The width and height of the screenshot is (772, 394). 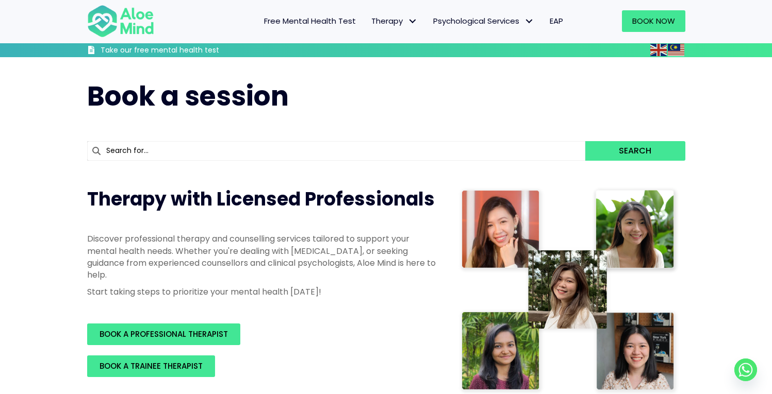 What do you see at coordinates (336, 151) in the screenshot?
I see `input: Search for...` at bounding box center [336, 151].